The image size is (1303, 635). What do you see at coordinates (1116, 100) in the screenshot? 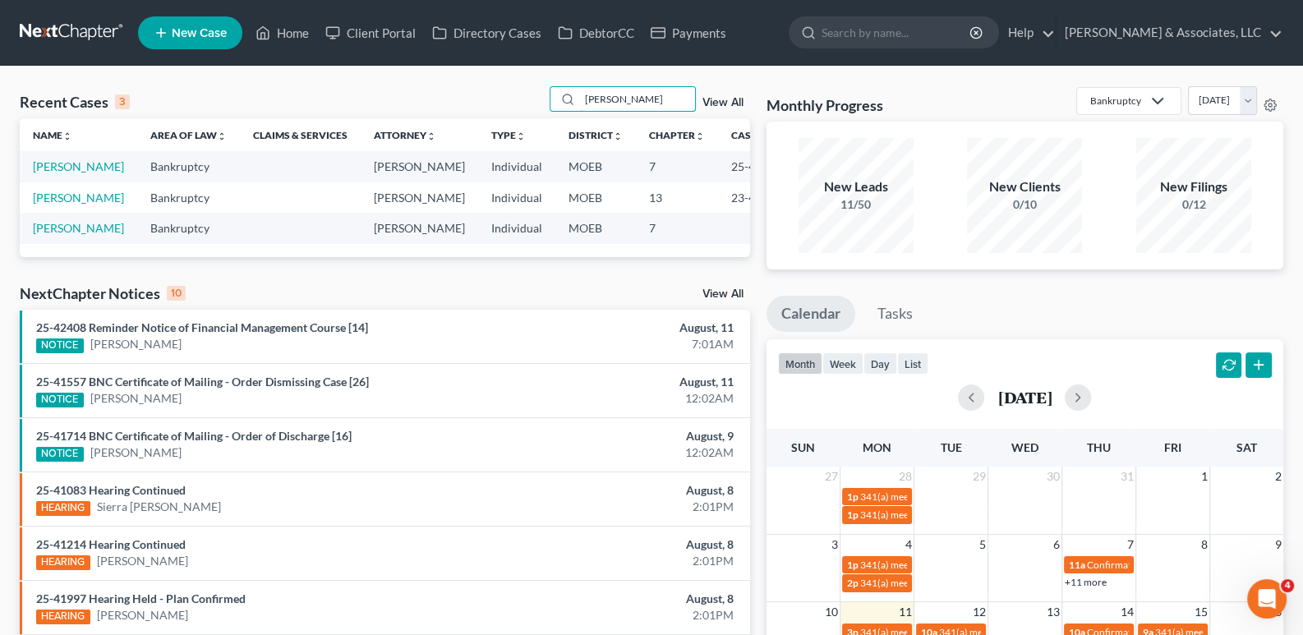
I see `div: Bankruptcy` at bounding box center [1116, 100].